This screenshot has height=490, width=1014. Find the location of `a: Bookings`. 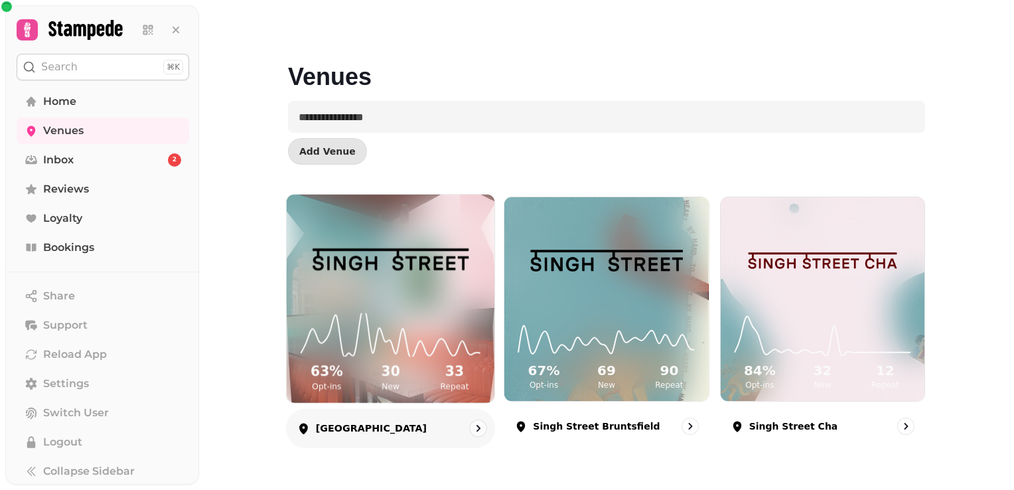

a: Bookings is located at coordinates (103, 248).